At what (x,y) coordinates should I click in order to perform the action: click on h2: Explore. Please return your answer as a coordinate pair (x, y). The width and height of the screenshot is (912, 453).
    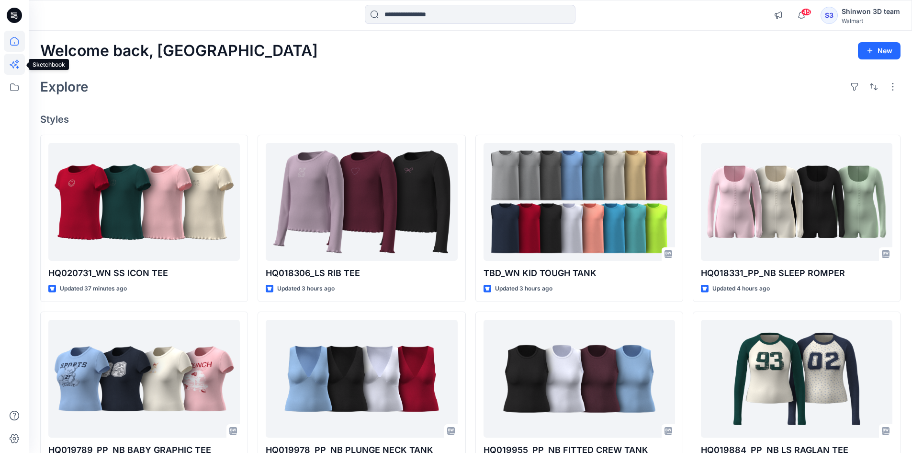
    Looking at the image, I should click on (64, 87).